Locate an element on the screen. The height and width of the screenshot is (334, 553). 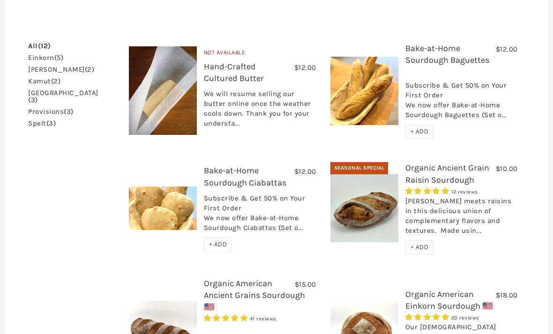
span: (12) is located at coordinates (45, 46).